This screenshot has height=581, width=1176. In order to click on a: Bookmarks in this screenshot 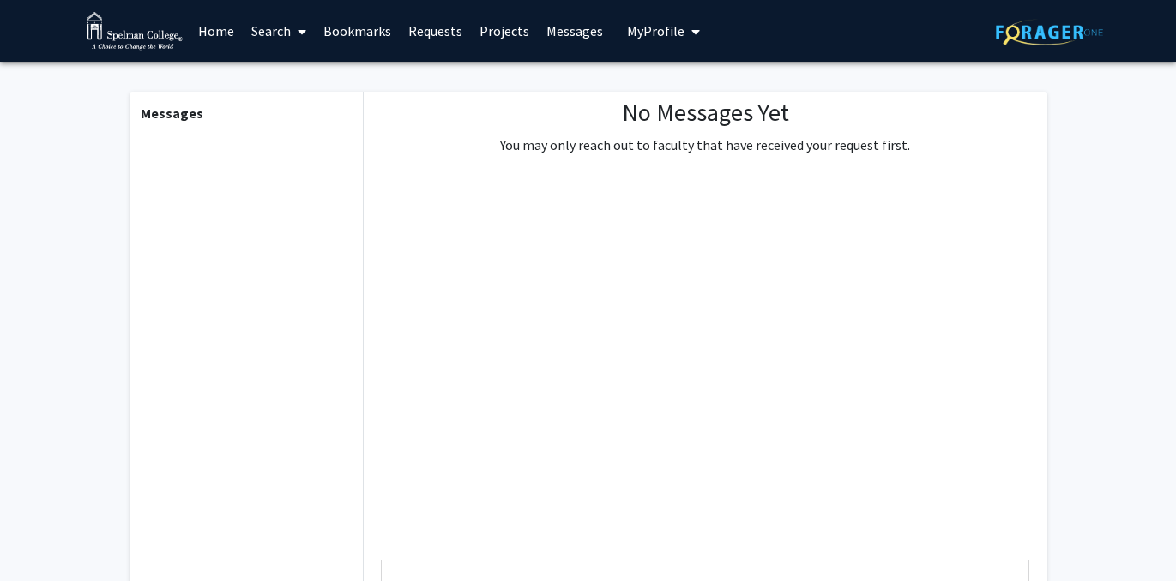, I will do `click(357, 31)`.